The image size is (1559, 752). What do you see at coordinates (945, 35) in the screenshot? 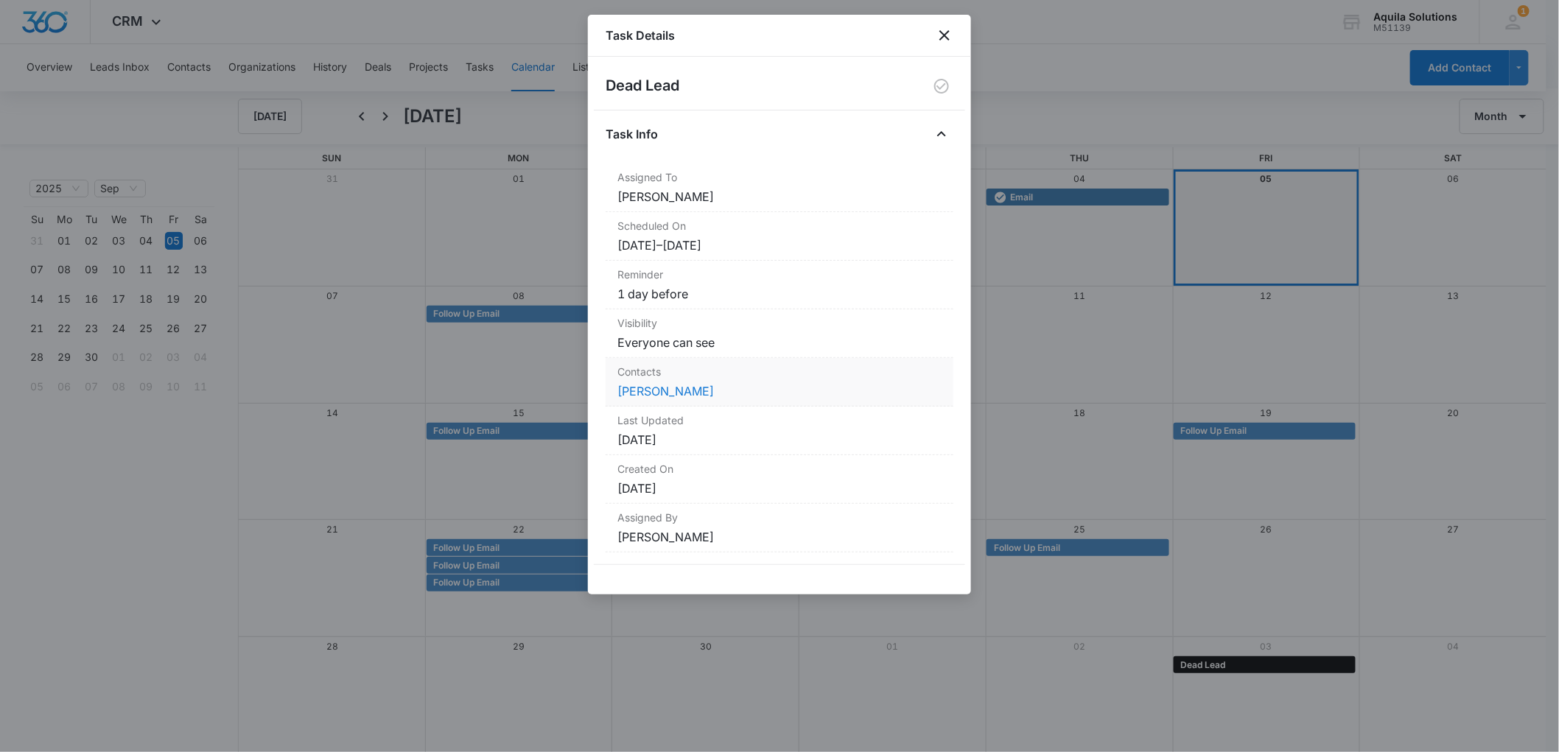
I see `button: close` at bounding box center [945, 35].